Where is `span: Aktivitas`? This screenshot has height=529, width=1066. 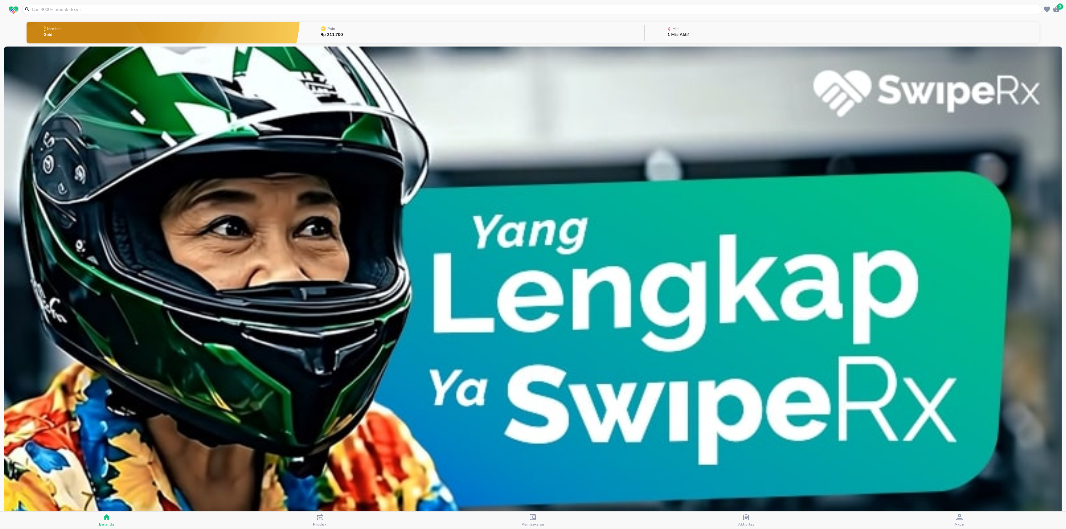
span: Aktivitas is located at coordinates (746, 524).